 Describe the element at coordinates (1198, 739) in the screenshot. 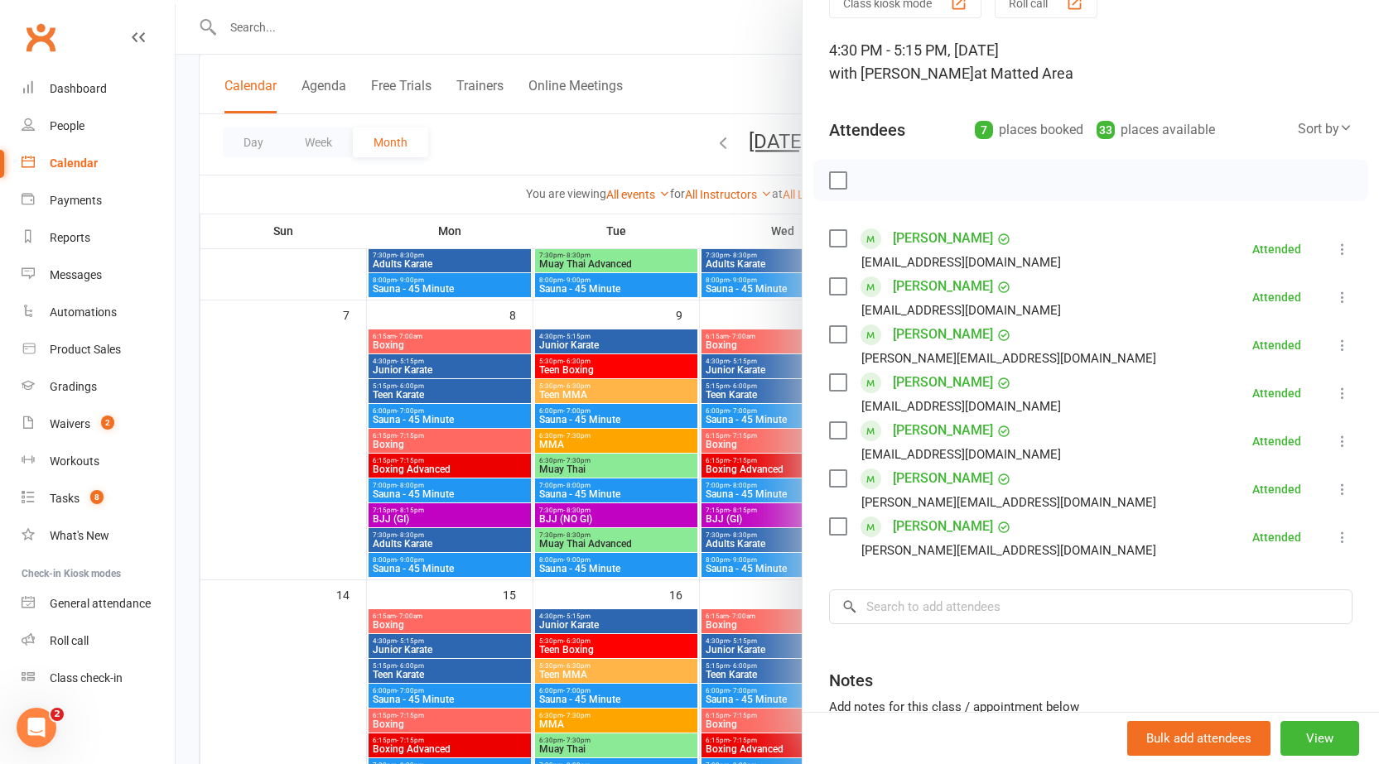

I see `button: Bulk add attendees` at that location.